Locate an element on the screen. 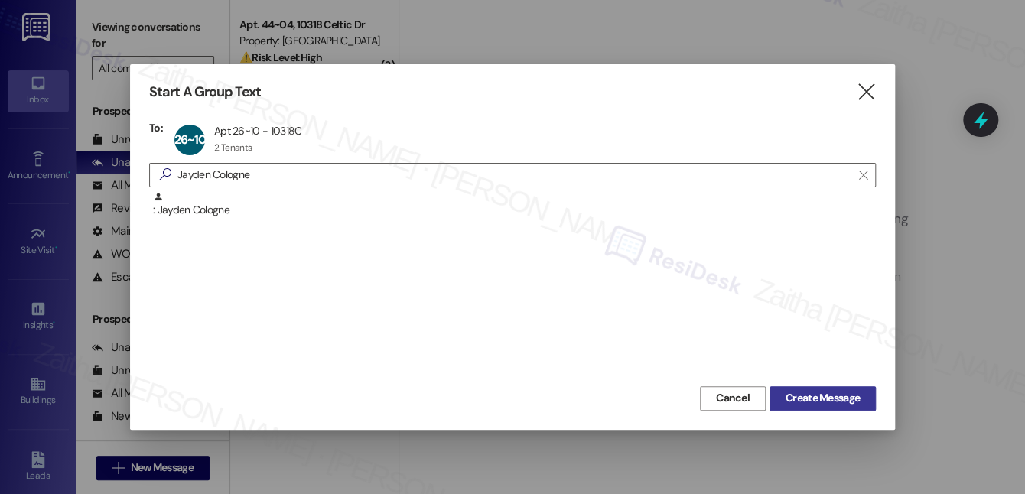  input: Search for any contact or apartment is located at coordinates (514, 175).